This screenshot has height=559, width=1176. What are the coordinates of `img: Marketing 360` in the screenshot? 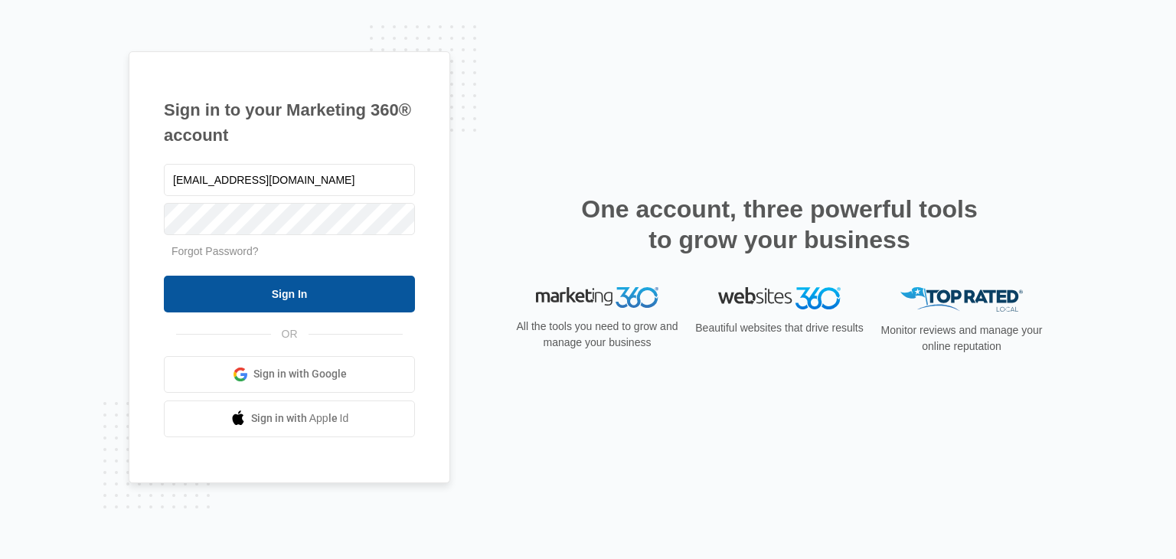 It's located at (597, 298).